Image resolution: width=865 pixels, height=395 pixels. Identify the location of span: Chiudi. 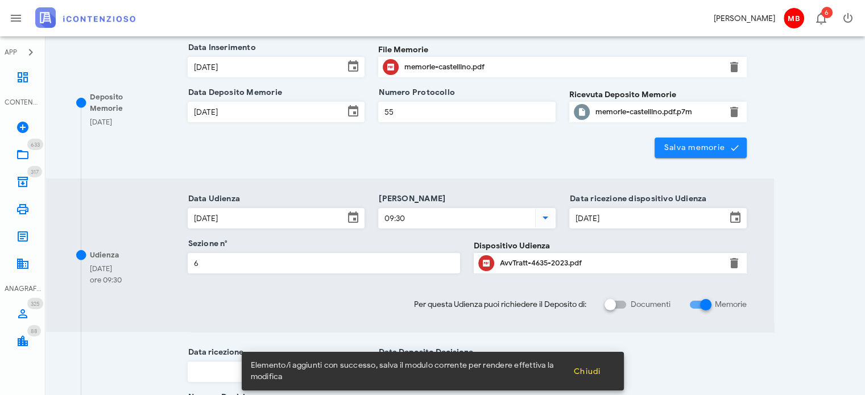
(587, 371).